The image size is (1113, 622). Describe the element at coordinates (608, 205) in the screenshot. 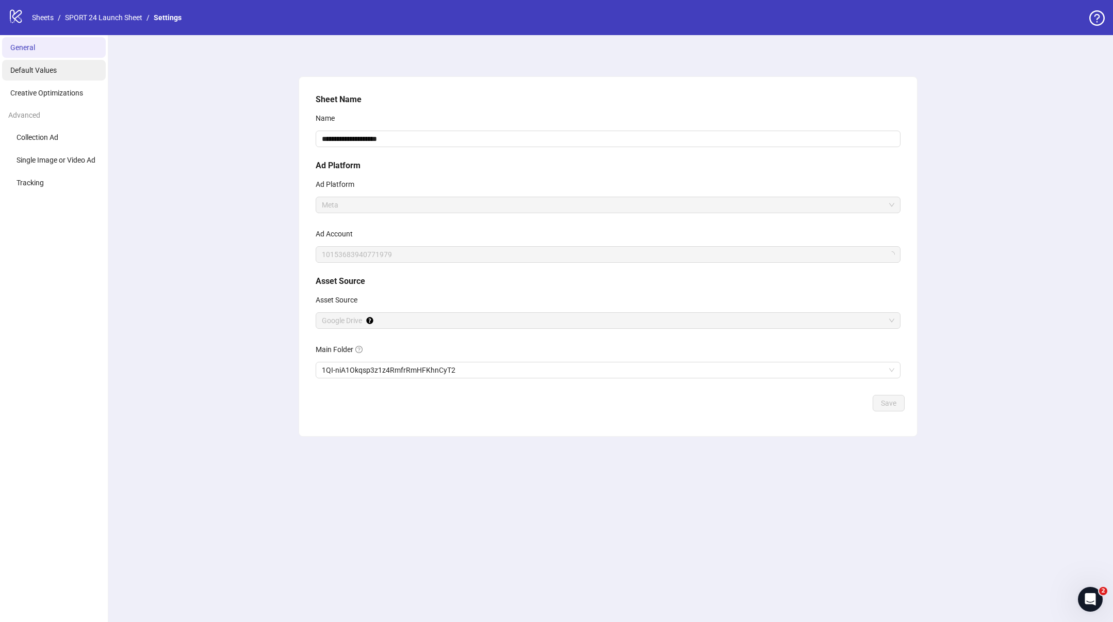

I see `span: Meta` at that location.